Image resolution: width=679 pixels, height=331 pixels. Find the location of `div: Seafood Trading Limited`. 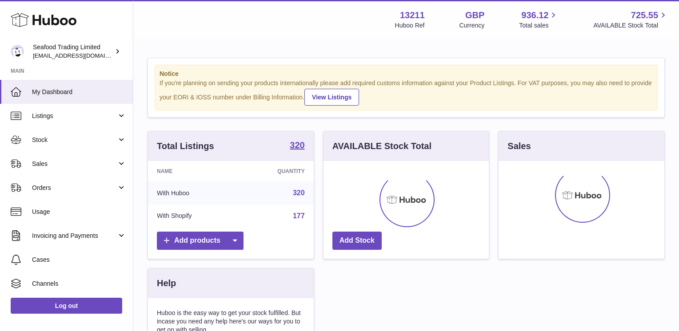

div: Seafood Trading Limited is located at coordinates (73, 52).